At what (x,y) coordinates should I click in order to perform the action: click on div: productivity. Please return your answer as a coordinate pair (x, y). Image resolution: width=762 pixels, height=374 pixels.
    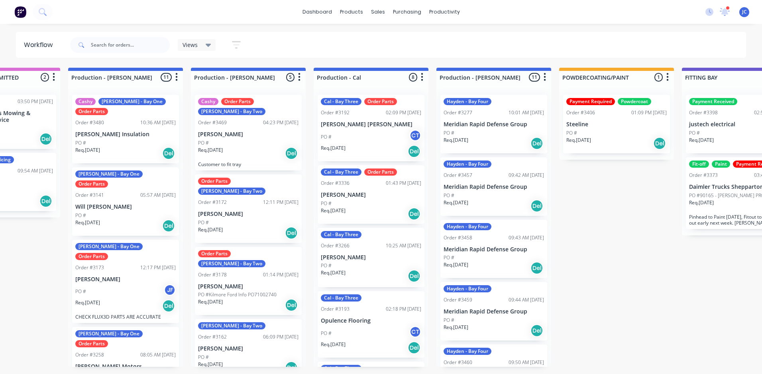
    Looking at the image, I should click on (444, 12).